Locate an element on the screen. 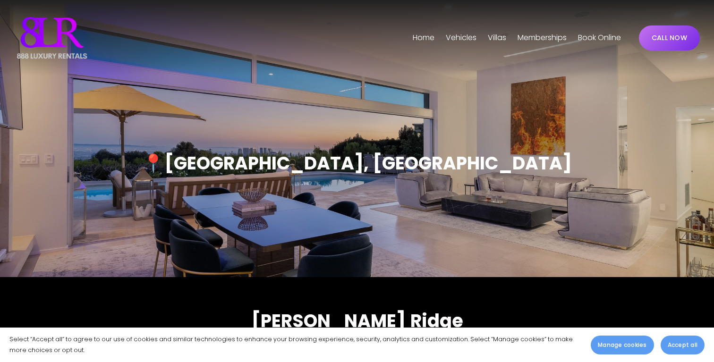 This screenshot has height=362, width=714. span: Accept all is located at coordinates (683, 345).